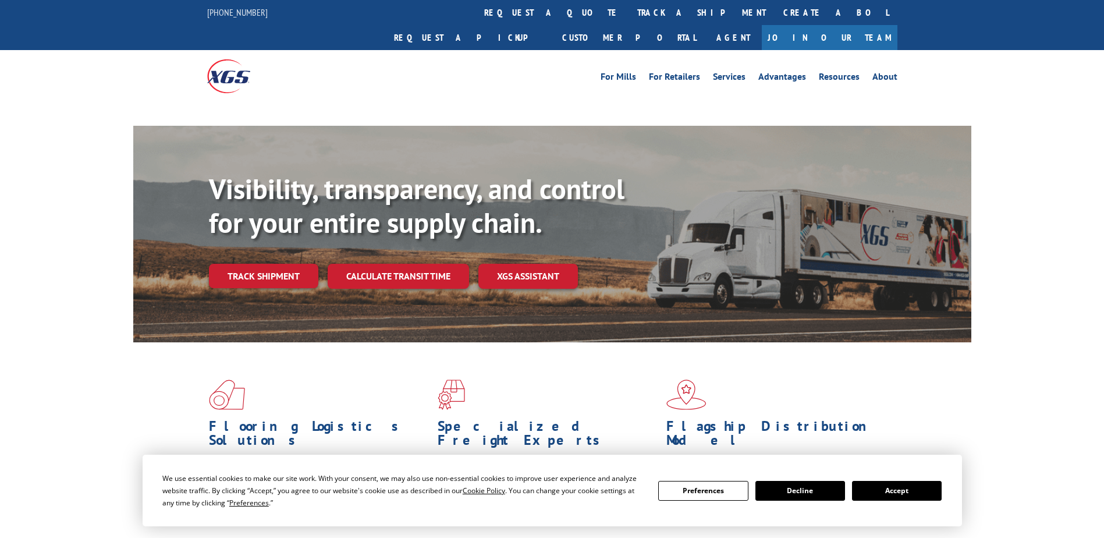 This screenshot has height=538, width=1104. Describe the element at coordinates (884, 79) in the screenshot. I see `a: About` at that location.